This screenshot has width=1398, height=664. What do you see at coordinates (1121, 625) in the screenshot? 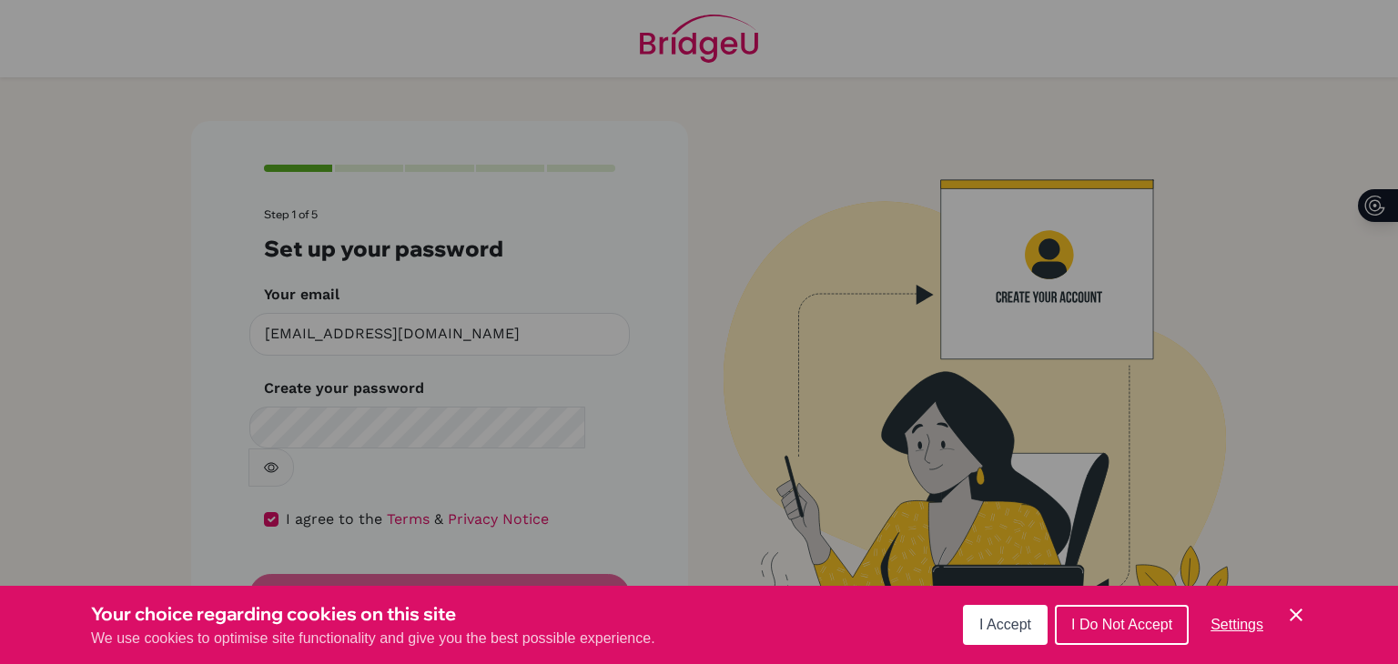
I see `button: I Do Not Accept` at bounding box center [1121, 625].